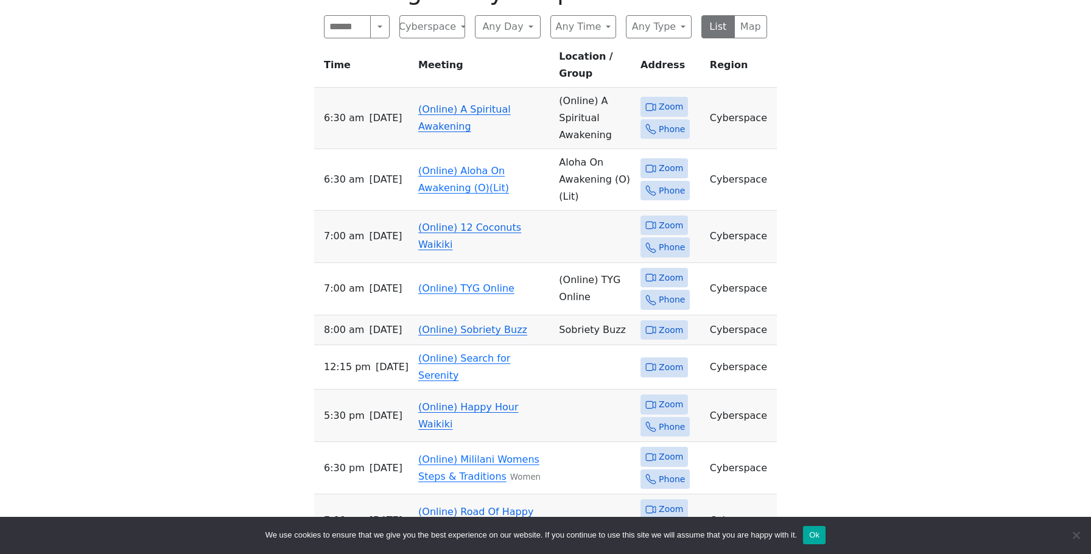  What do you see at coordinates (363, 68) in the screenshot?
I see `th: Time` at bounding box center [363, 68].